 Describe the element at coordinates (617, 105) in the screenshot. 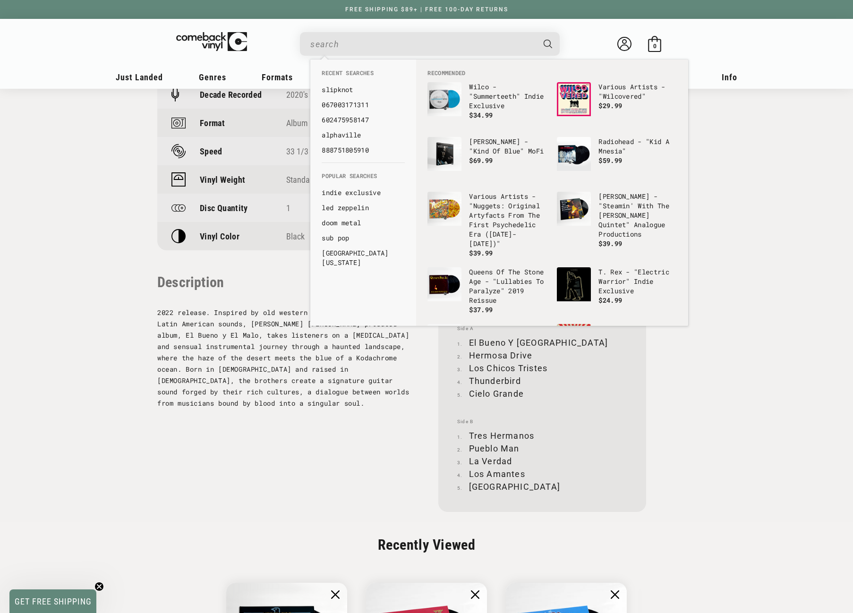

I see `li: default_products: Various Artists - "Wilcovered"` at that location.